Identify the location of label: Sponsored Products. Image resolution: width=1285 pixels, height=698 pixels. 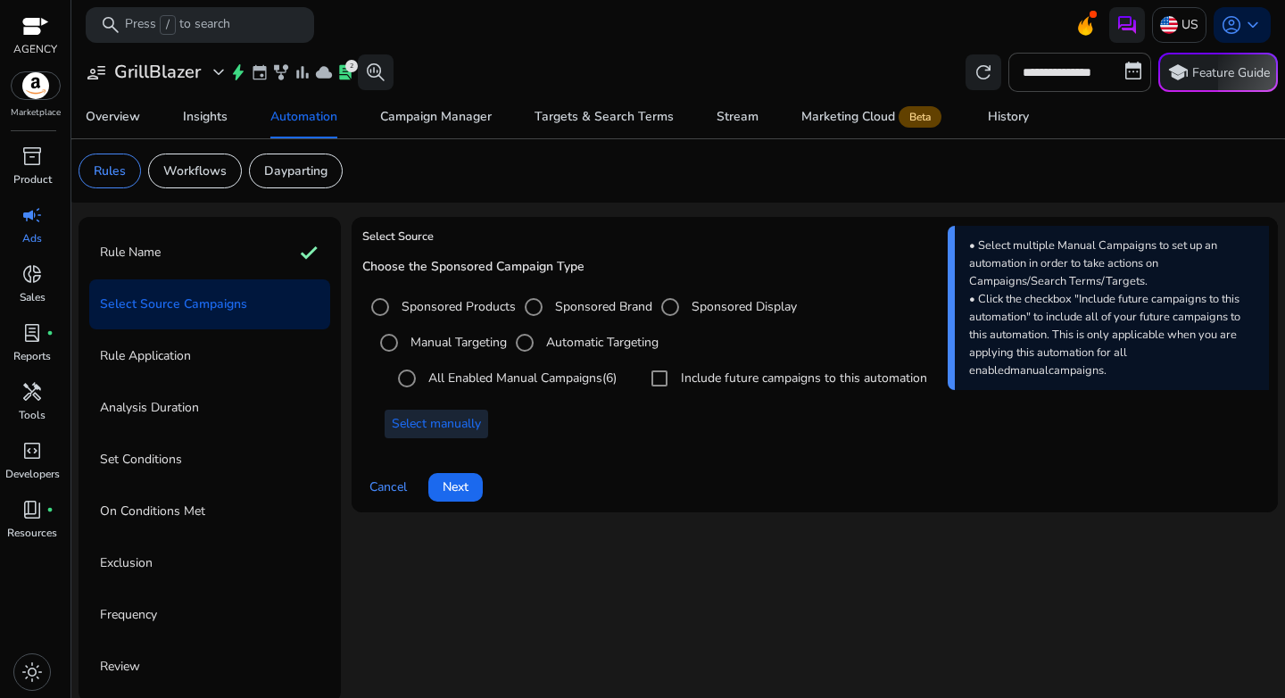
(457, 306).